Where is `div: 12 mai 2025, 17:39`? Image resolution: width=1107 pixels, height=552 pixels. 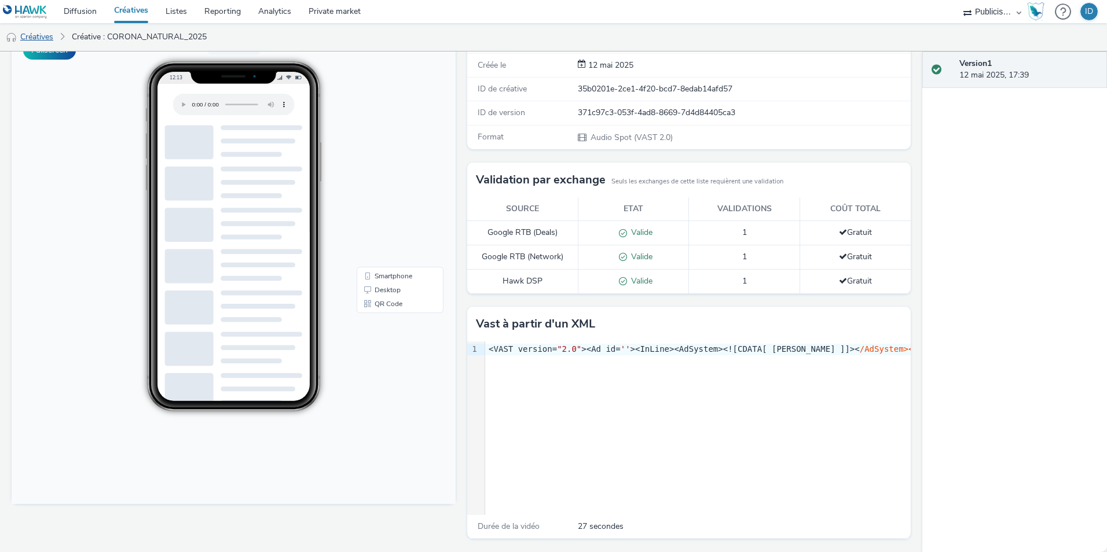
div: 12 mai 2025, 17:39 is located at coordinates (1029, 69).